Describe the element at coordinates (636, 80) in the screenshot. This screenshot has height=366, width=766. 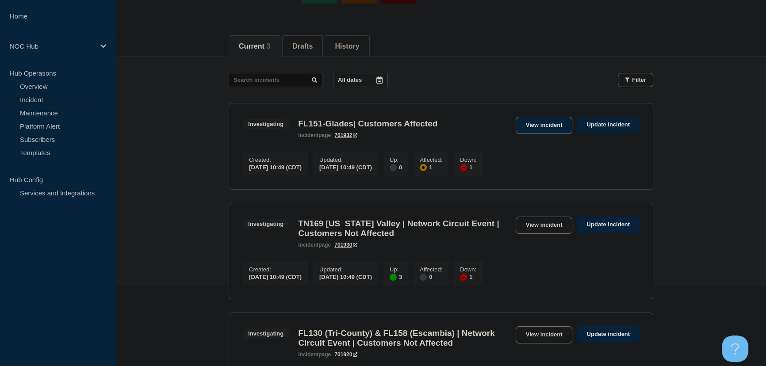
I see `button: Filter` at that location.